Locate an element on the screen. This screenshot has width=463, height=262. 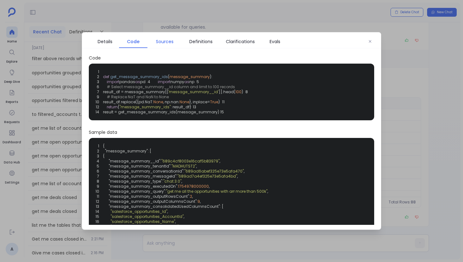
span: result_df.replace({pd.NaT: is located at coordinates (128, 102).